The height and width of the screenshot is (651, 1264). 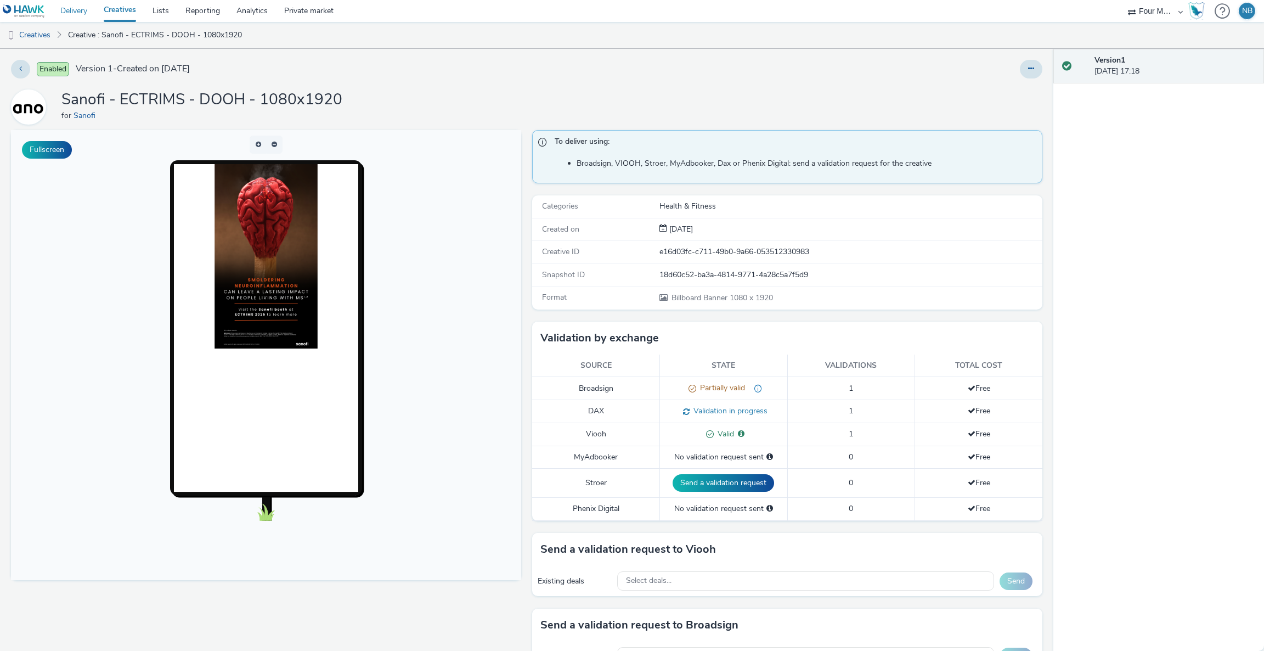 I want to click on div: Health & Fitness, so click(x=851, y=206).